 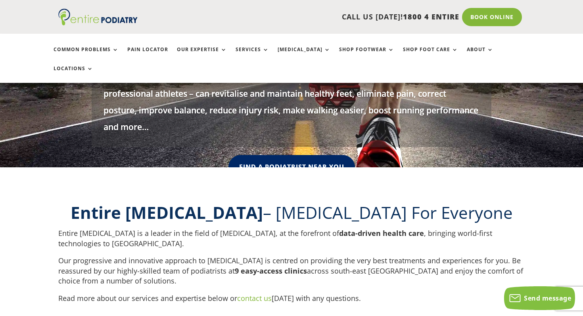 What do you see at coordinates (254, 298) in the screenshot?
I see `a: contact us` at bounding box center [254, 298].